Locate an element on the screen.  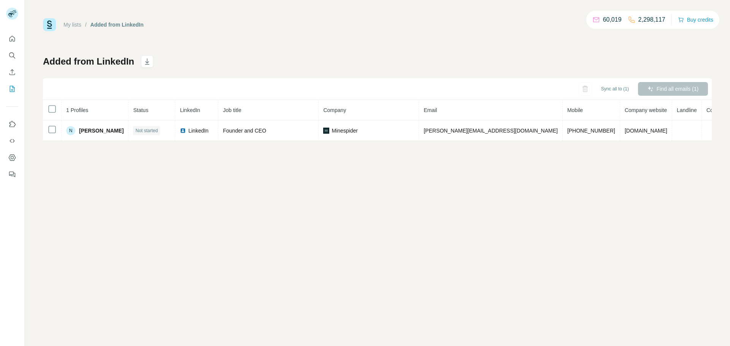
button: My lists is located at coordinates (12, 89).